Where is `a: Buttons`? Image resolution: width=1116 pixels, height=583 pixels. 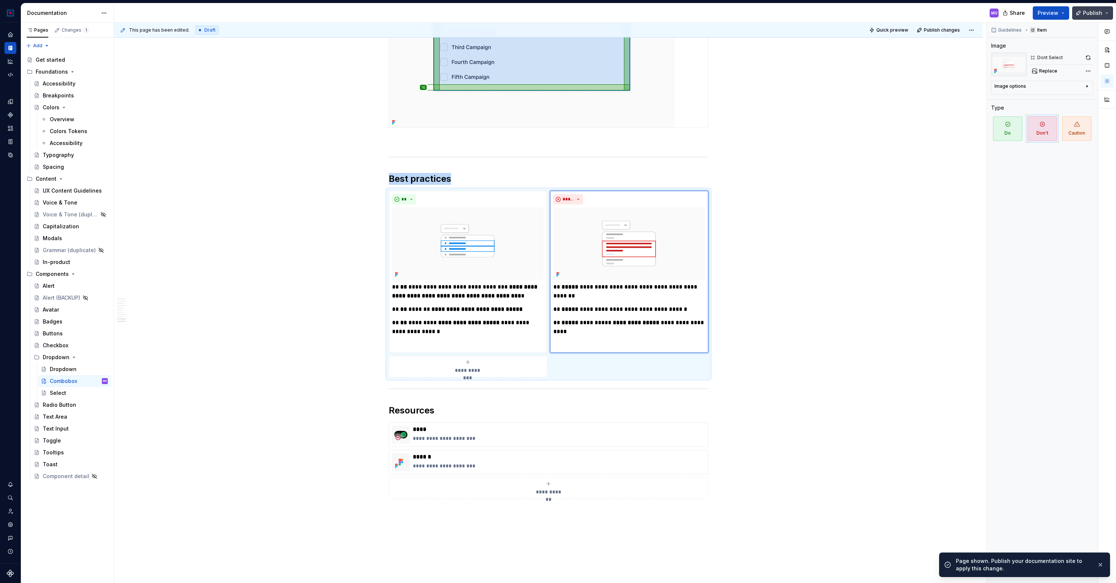
a: Buttons is located at coordinates (71, 333).